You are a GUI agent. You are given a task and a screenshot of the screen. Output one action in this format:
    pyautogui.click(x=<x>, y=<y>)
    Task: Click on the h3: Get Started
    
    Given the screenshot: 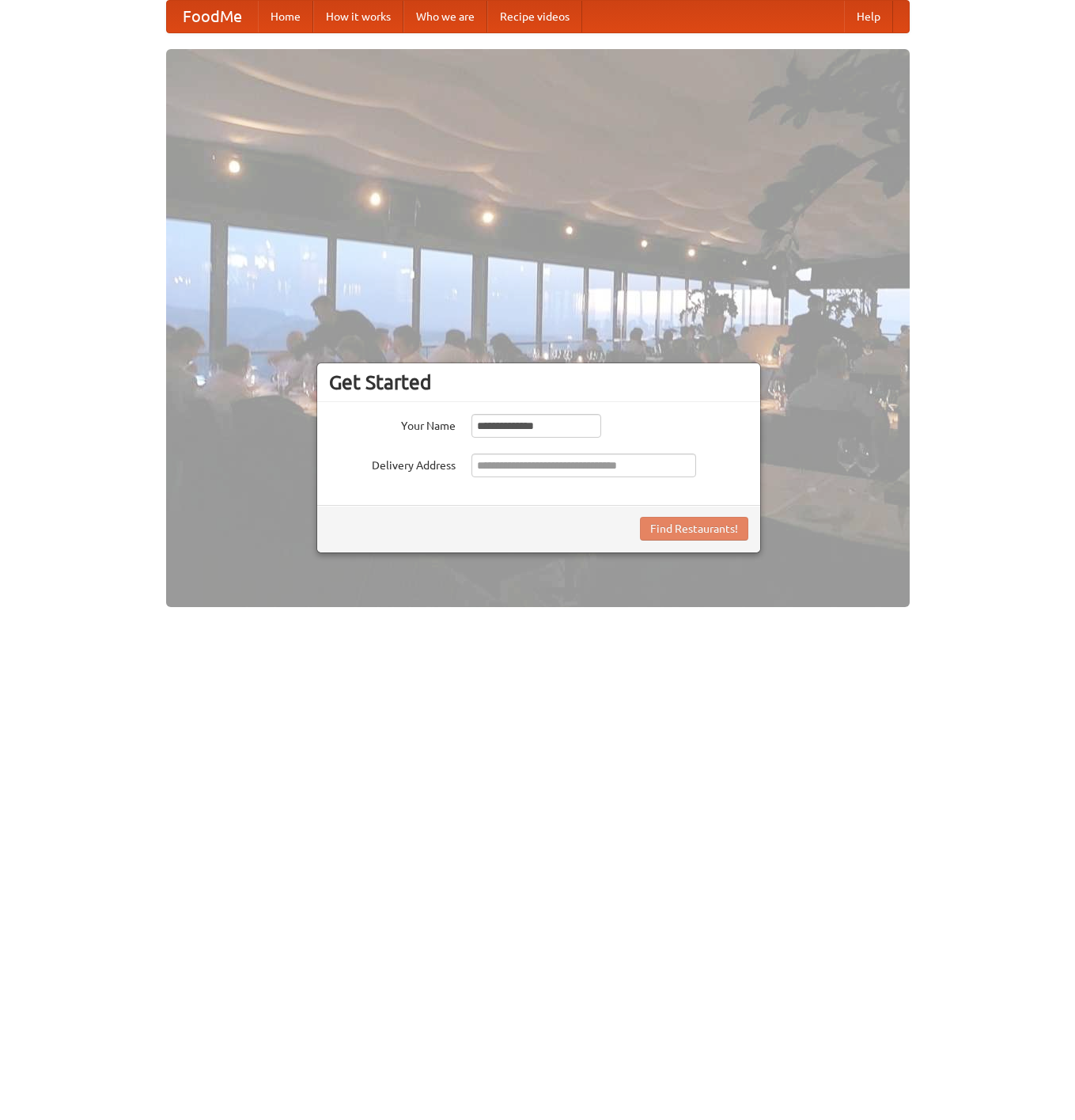 What is the action you would take?
    pyautogui.click(x=539, y=382)
    